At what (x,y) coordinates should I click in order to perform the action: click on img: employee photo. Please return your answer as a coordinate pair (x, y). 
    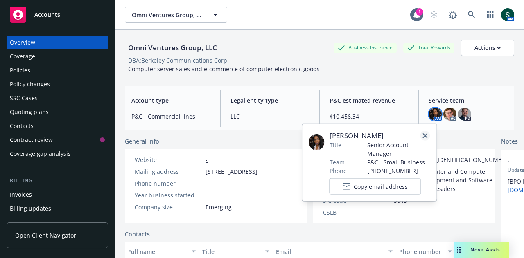
    Looking at the image, I should click on (317, 143).